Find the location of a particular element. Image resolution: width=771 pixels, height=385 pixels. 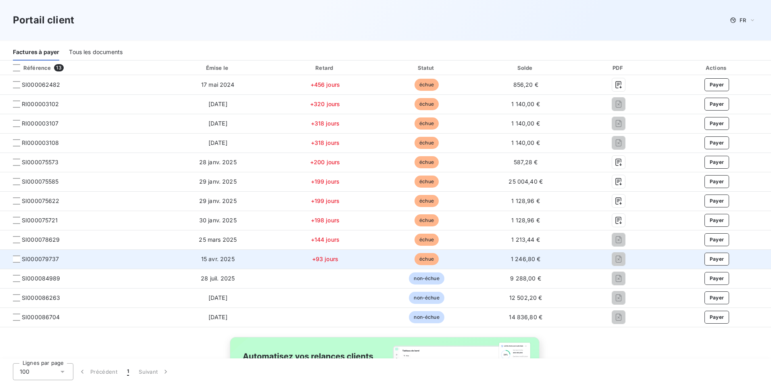

span: SI000075585 is located at coordinates (40, 182).